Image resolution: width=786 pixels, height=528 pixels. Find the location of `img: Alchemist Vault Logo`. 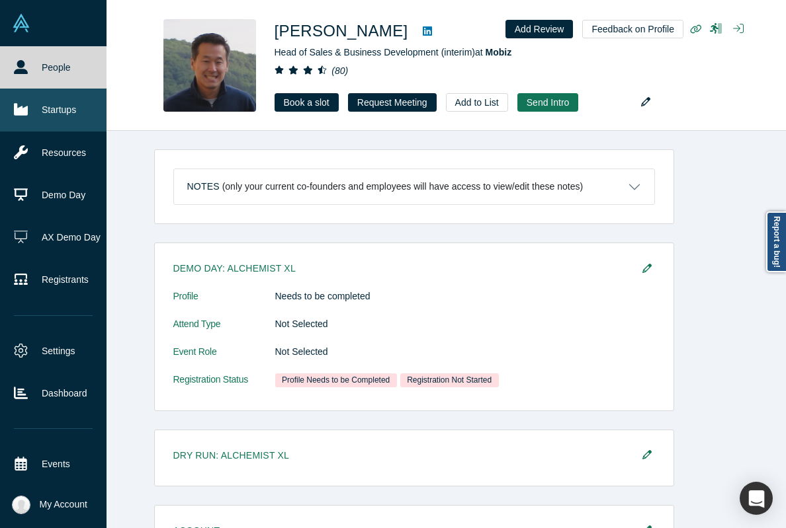

img: Alchemist Vault Logo is located at coordinates (21, 23).